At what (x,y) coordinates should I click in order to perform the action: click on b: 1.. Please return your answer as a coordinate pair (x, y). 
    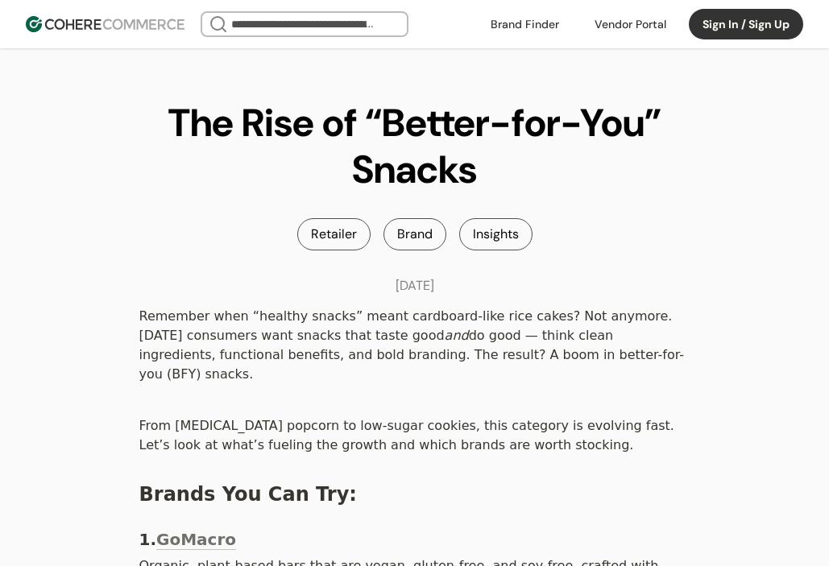
    Looking at the image, I should click on (148, 539).